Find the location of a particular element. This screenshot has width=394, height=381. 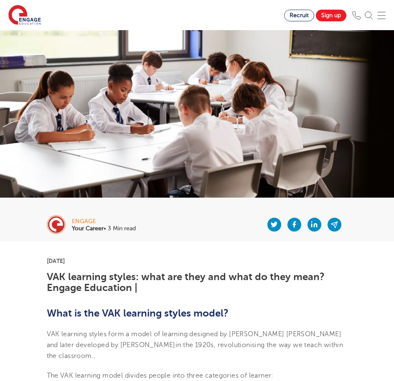

span: in the 1920s, revolutionising the way we teach within the classroom. is located at coordinates (195, 350).